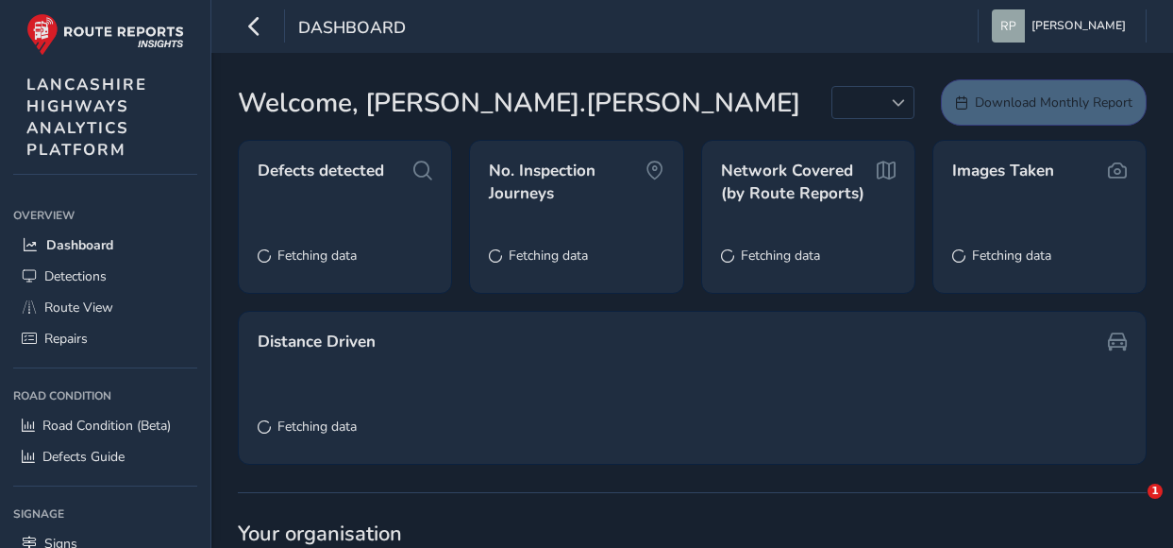  I want to click on a: Repairs, so click(105, 338).